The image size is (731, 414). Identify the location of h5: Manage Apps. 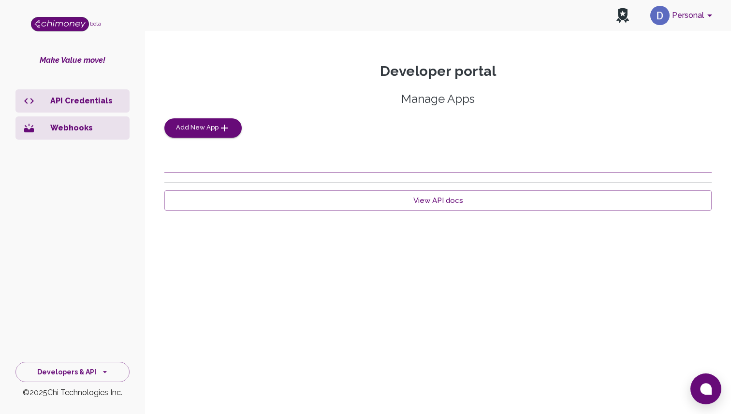
(438, 99).